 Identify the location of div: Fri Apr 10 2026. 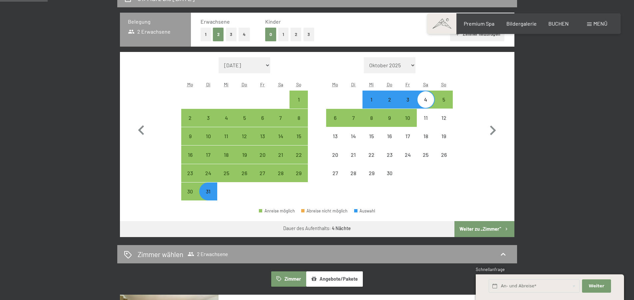
(408, 118).